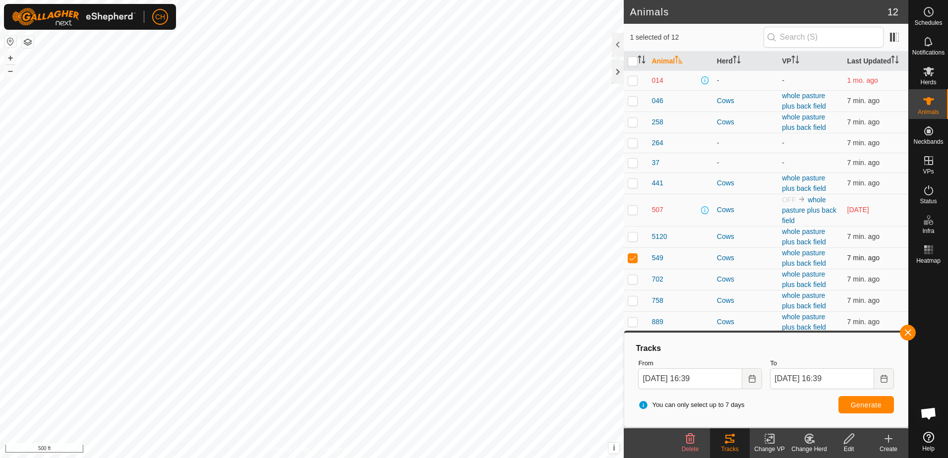 Image resolution: width=948 pixels, height=458 pixels. Describe the element at coordinates (875, 61) in the screenshot. I see `th: Last Updated` at that location.